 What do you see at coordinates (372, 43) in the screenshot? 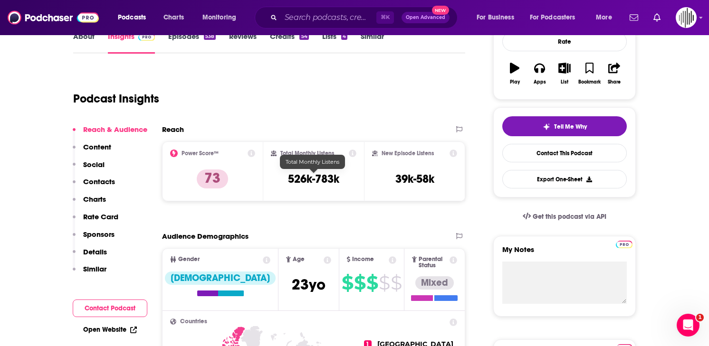
I see `a: Similar` at bounding box center [372, 43].